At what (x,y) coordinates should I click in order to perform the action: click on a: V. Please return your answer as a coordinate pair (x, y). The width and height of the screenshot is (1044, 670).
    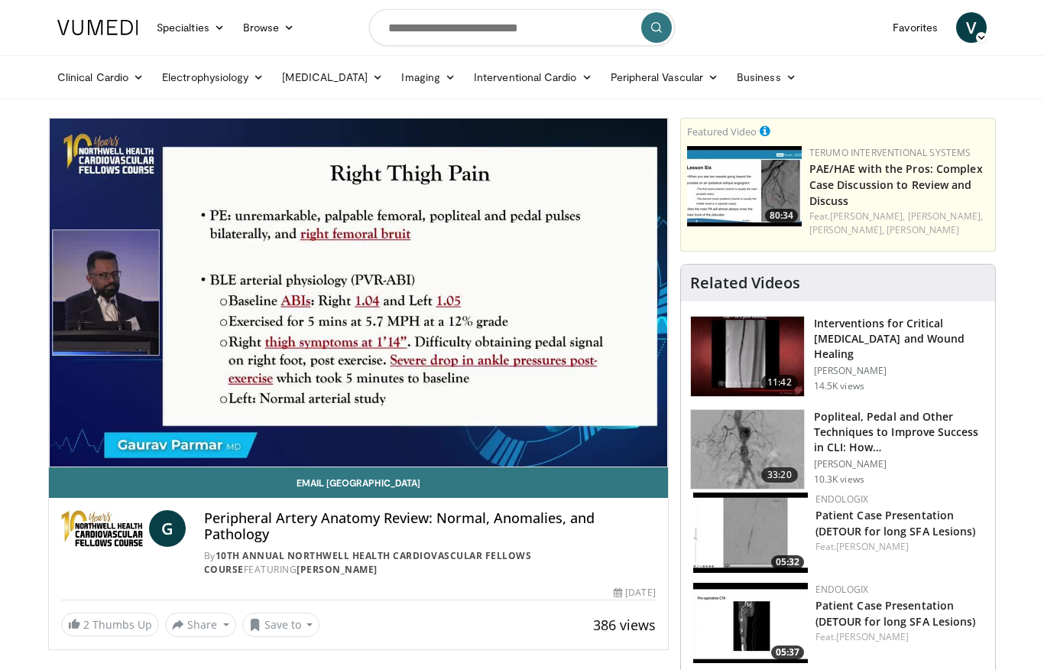
    Looking at the image, I should click on (971, 28).